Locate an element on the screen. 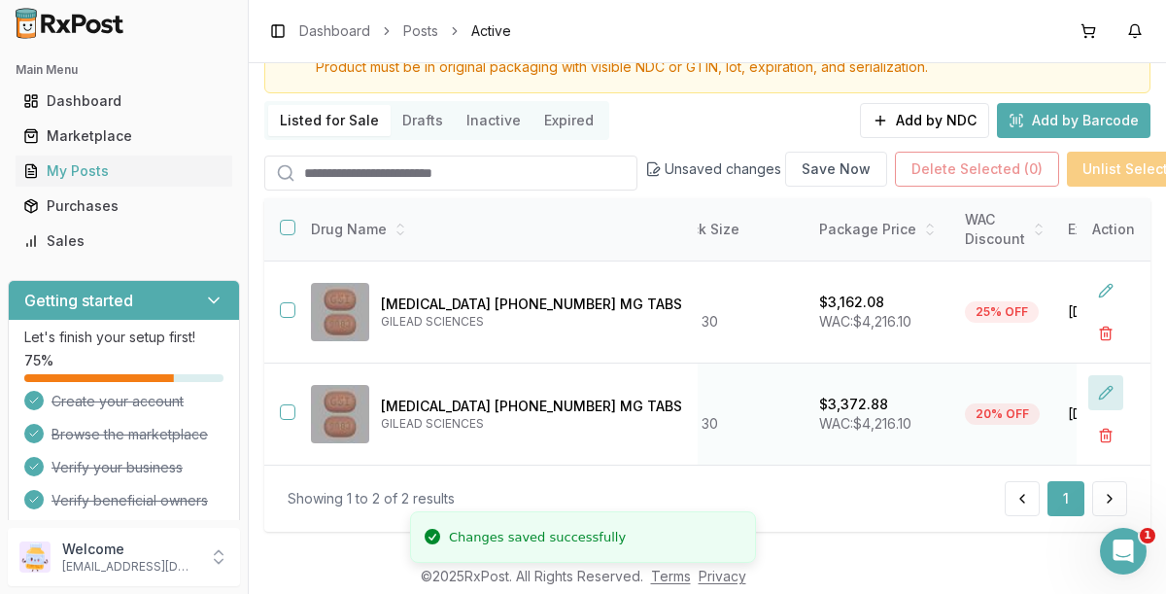  img: User avatar is located at coordinates (35, 557).